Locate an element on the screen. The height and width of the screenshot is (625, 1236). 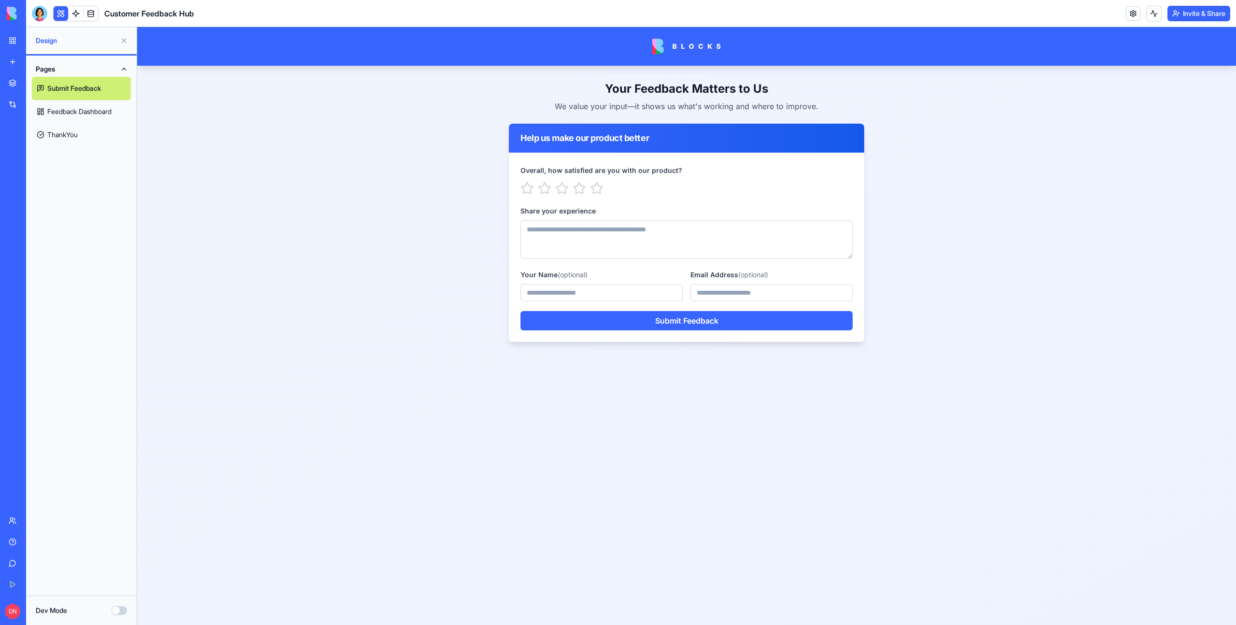
button: Invite & Share is located at coordinates (1199, 14).